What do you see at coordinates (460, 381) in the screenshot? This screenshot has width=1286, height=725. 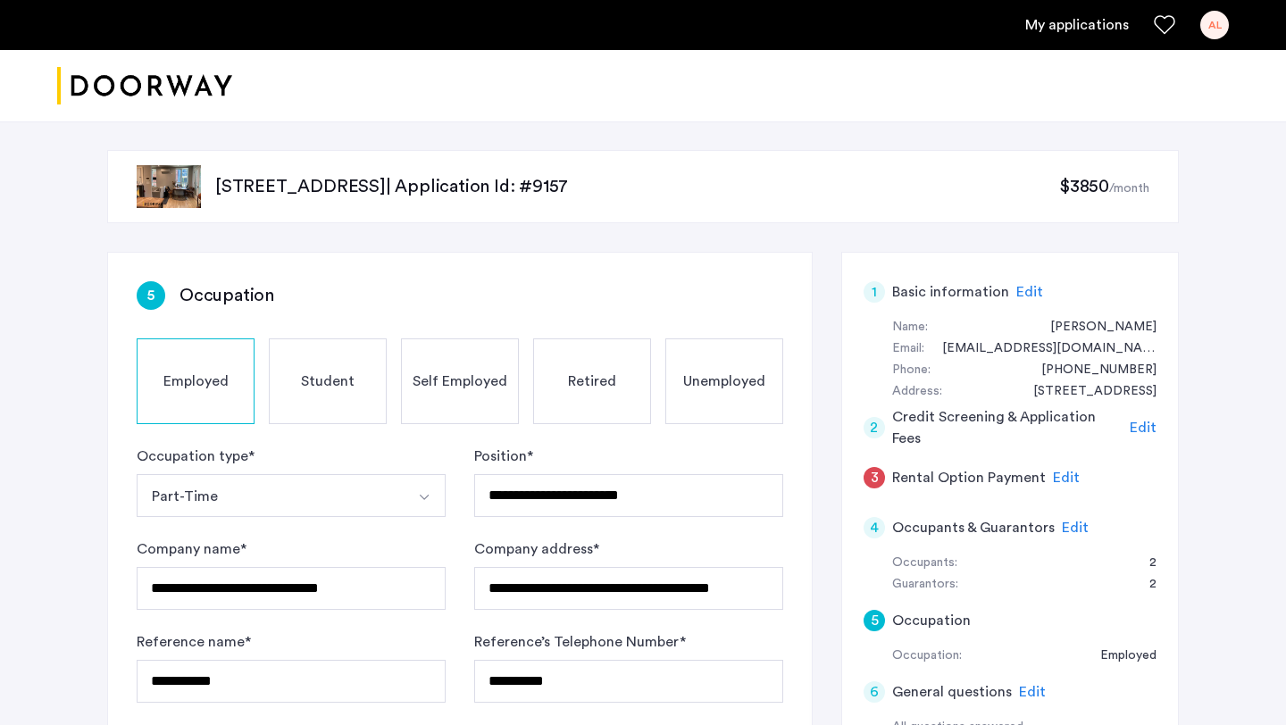 I see `span: Self Employed` at bounding box center [460, 381].